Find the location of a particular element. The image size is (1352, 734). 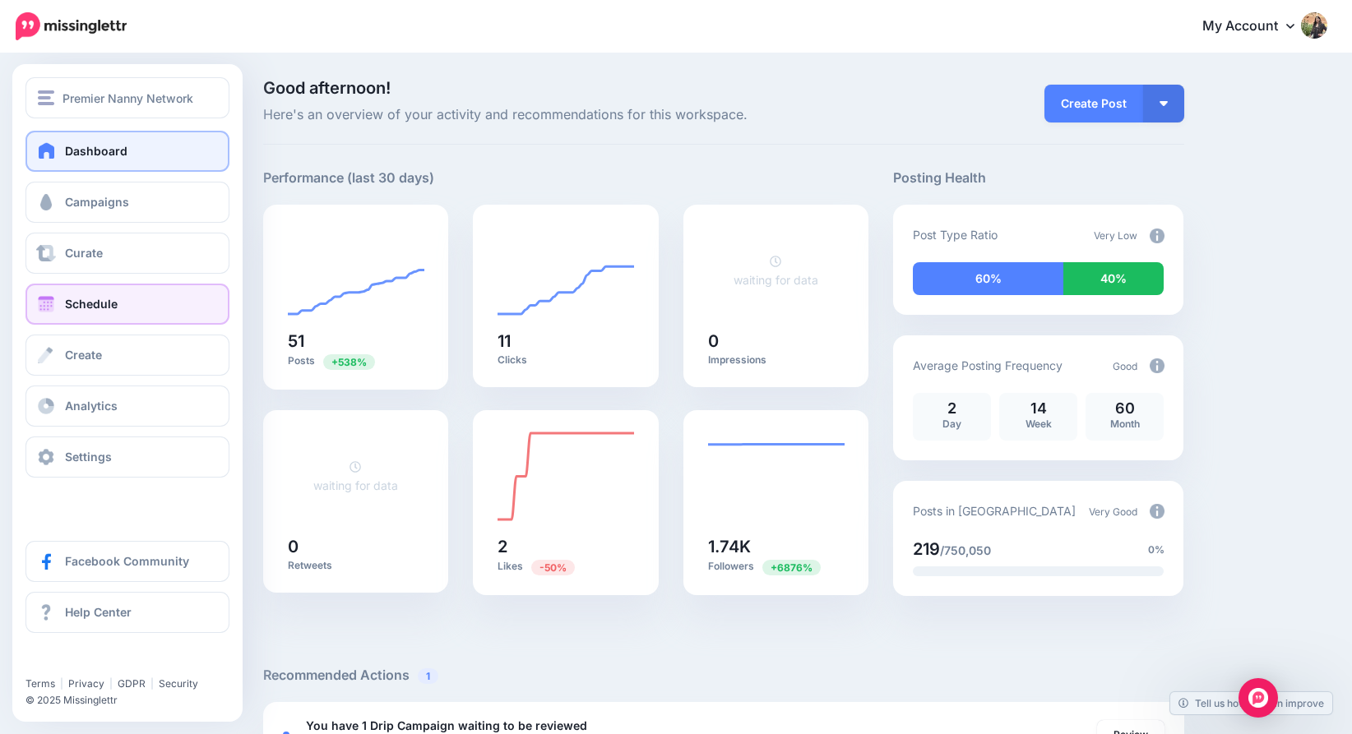

a: Facebook Community is located at coordinates (127, 562).